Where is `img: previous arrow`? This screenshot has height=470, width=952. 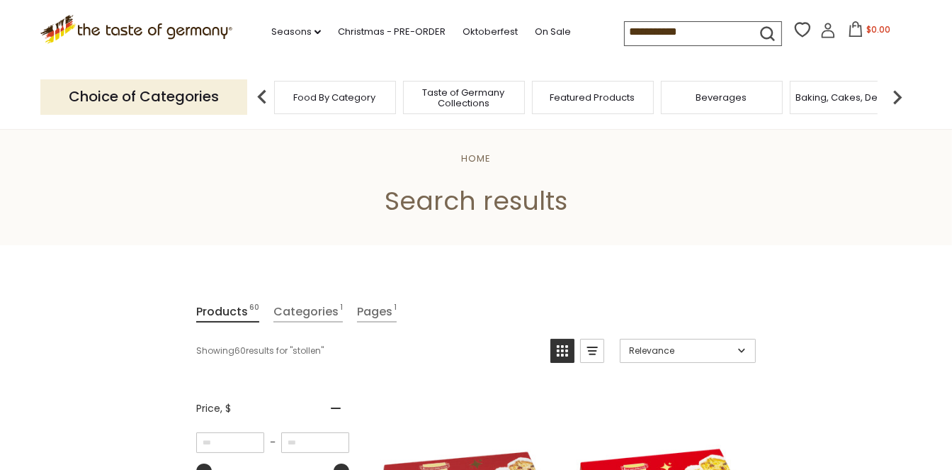
img: previous arrow is located at coordinates (262, 97).